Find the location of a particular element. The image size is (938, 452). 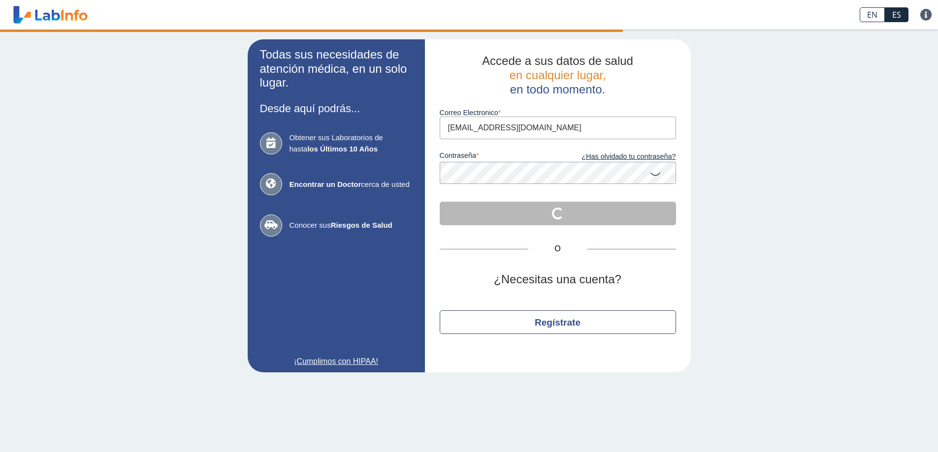

h2: Todas sus necesidades de atención médica, en un solo lugar. is located at coordinates (336, 69).